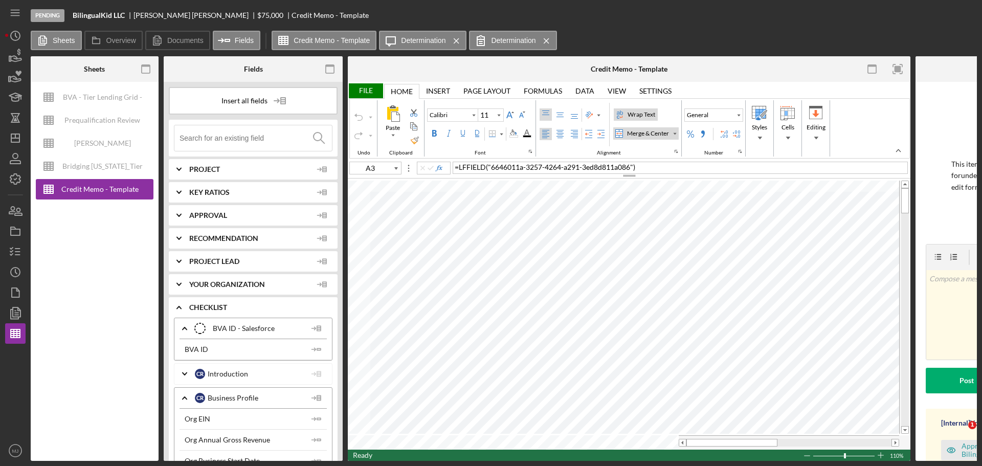  Describe the element at coordinates (589, 134) in the screenshot. I see `div: Decrease Indent` at that location.